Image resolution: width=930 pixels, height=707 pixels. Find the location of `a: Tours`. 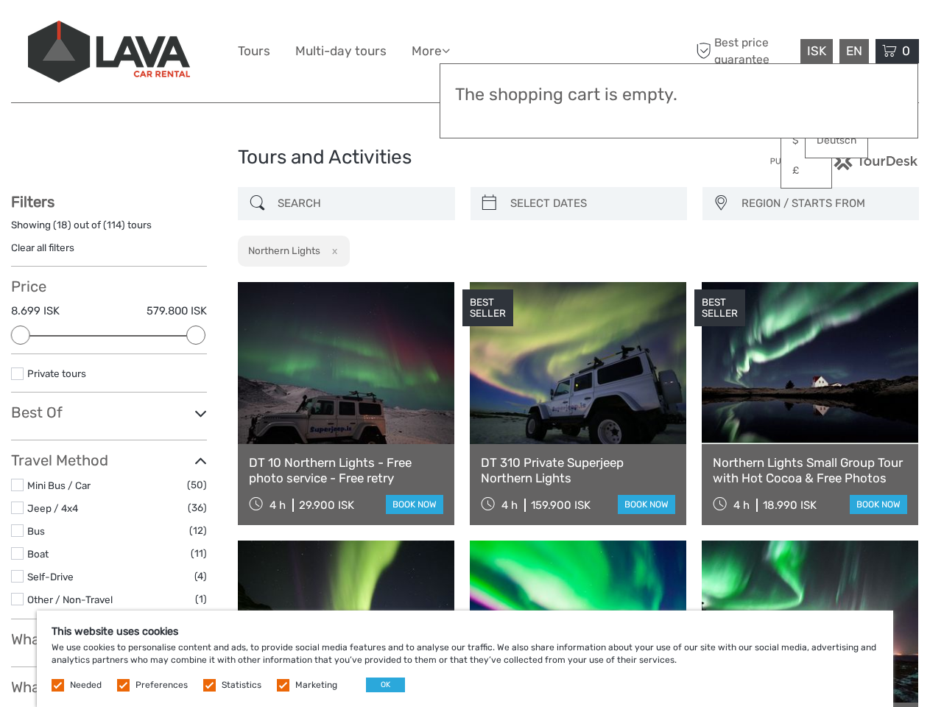

a: Tours is located at coordinates (254, 51).